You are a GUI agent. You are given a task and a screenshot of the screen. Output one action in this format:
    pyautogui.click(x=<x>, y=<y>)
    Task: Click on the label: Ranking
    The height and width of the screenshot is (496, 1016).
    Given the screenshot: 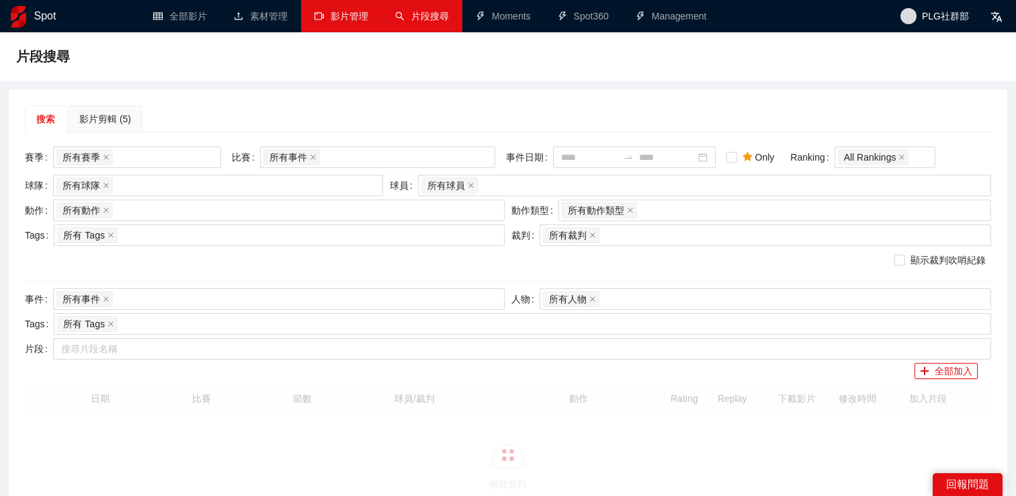 What is the action you would take?
    pyautogui.click(x=812, y=157)
    